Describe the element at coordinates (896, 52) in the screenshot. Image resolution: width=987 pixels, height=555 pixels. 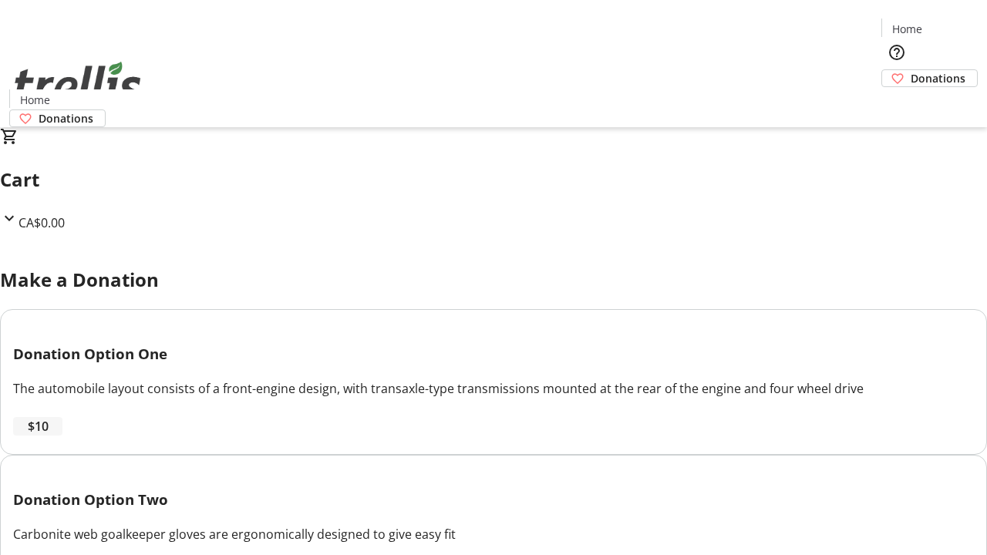
I see `button: Help` at that location.